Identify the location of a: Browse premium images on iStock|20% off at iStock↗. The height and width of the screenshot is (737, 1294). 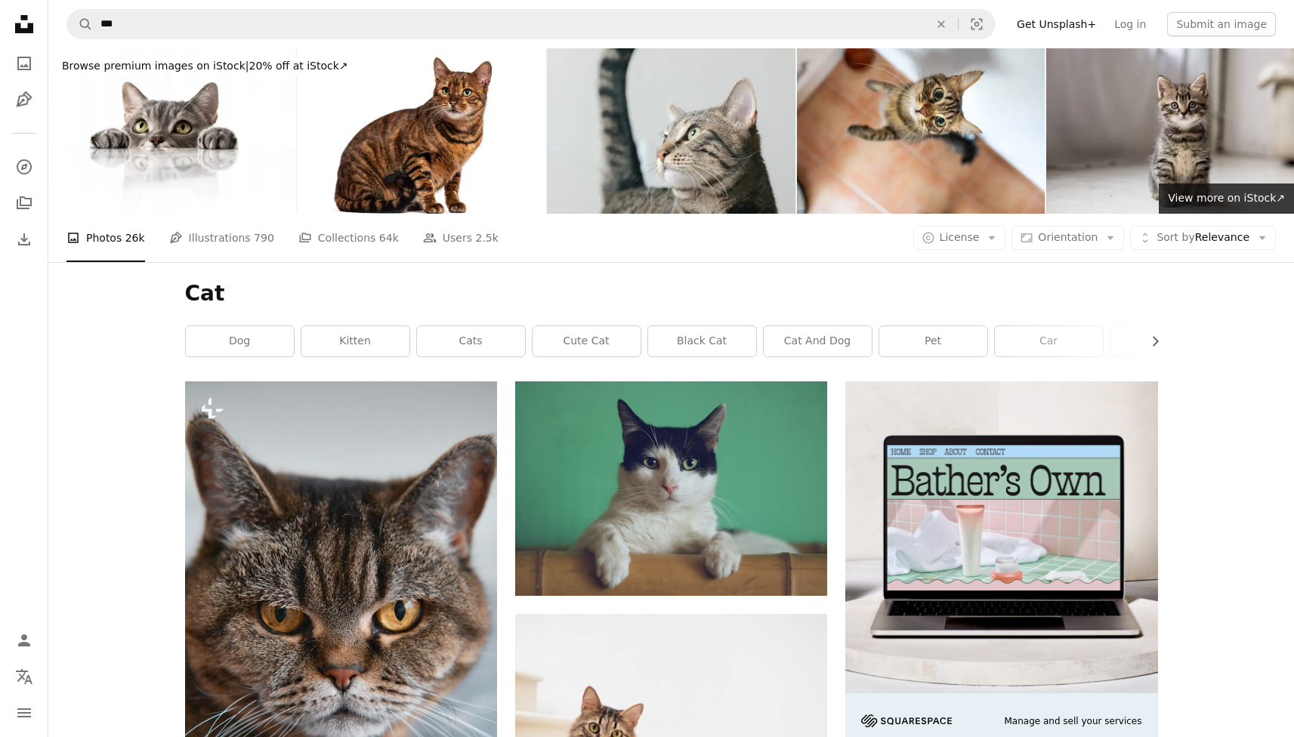
(205, 66).